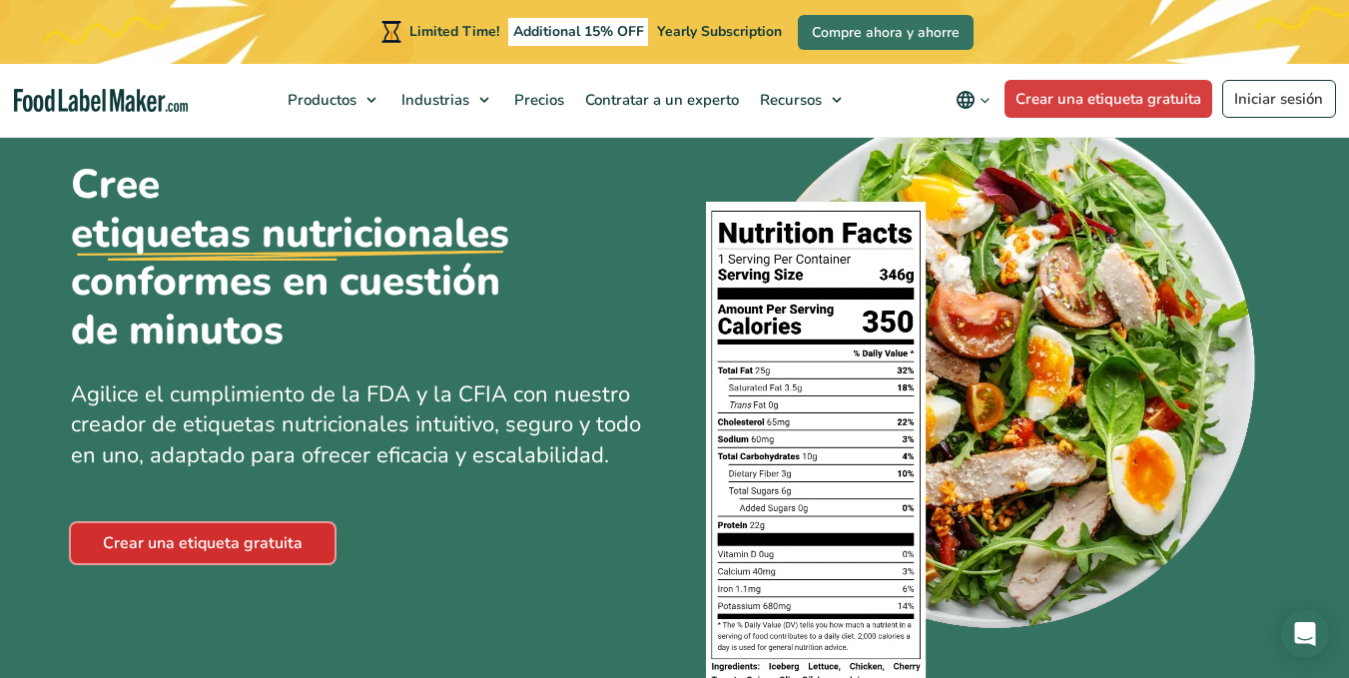  What do you see at coordinates (660, 100) in the screenshot?
I see `a: Contratar a un experto` at bounding box center [660, 100].